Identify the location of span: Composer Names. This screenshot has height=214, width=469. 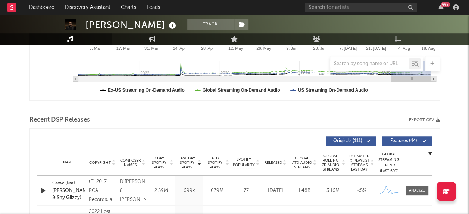
(130, 162).